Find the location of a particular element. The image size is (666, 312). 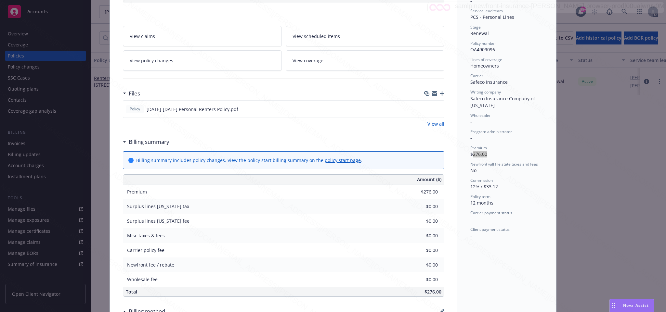

span: Carrier payment status is located at coordinates (491, 213).